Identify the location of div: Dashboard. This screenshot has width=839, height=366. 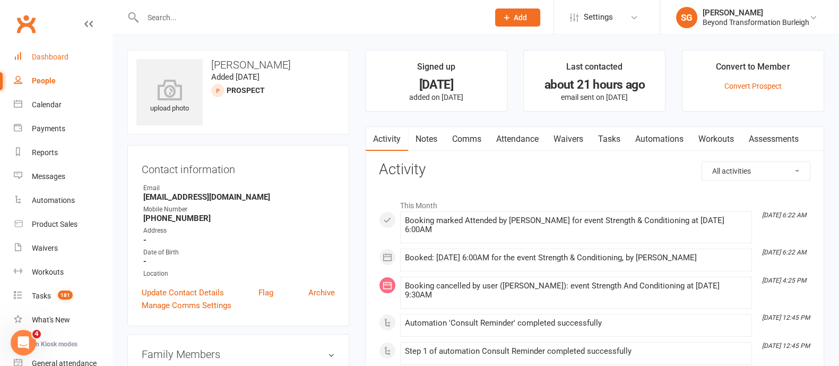
(50, 57).